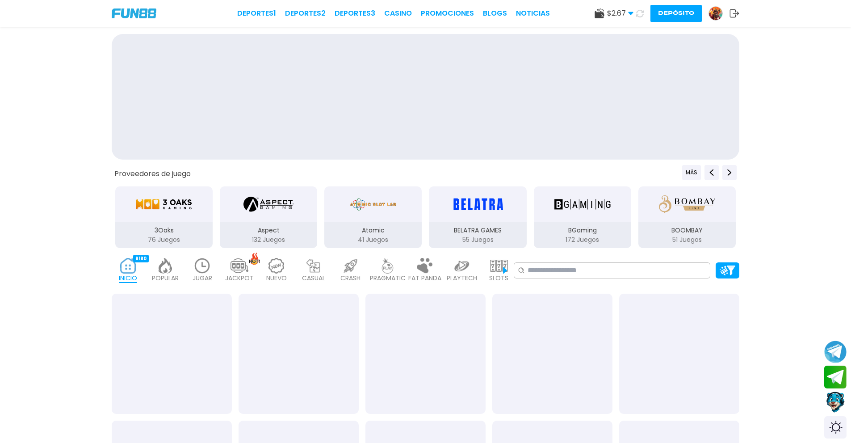 This screenshot has height=443, width=851. What do you see at coordinates (277, 265) in the screenshot?
I see `img: new_light.webp` at bounding box center [277, 265].